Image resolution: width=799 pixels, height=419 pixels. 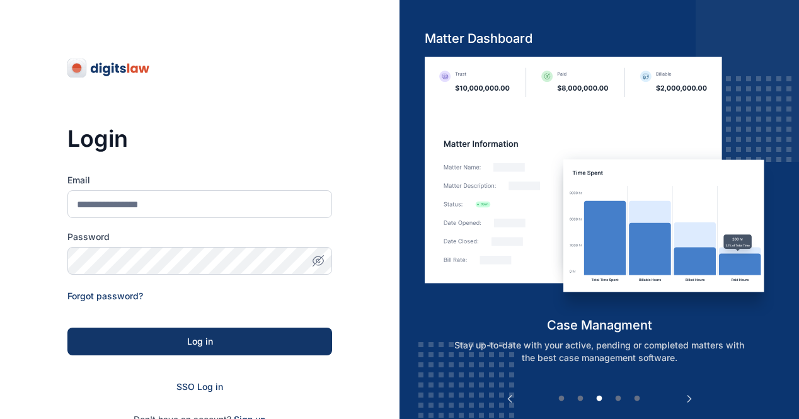 I want to click on button: Next, so click(x=689, y=399).